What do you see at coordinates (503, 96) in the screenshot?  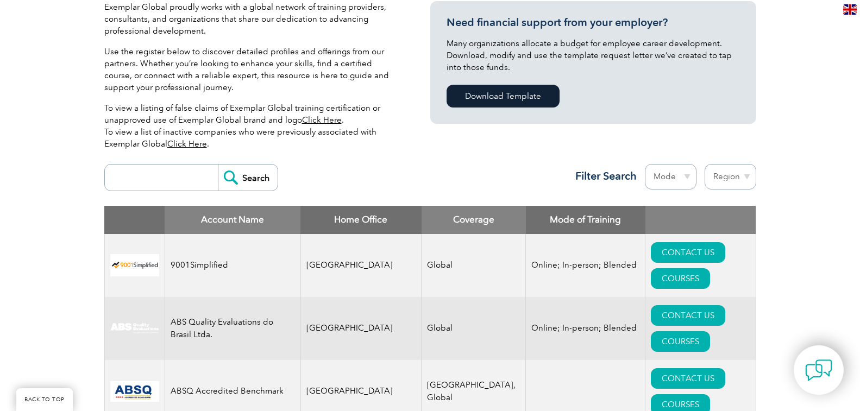 I see `a: Download Template` at bounding box center [503, 96].